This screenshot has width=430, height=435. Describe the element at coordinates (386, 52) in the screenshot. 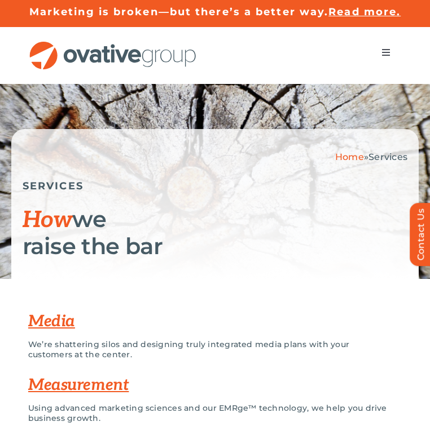

I see `nav: Menu` at that location.